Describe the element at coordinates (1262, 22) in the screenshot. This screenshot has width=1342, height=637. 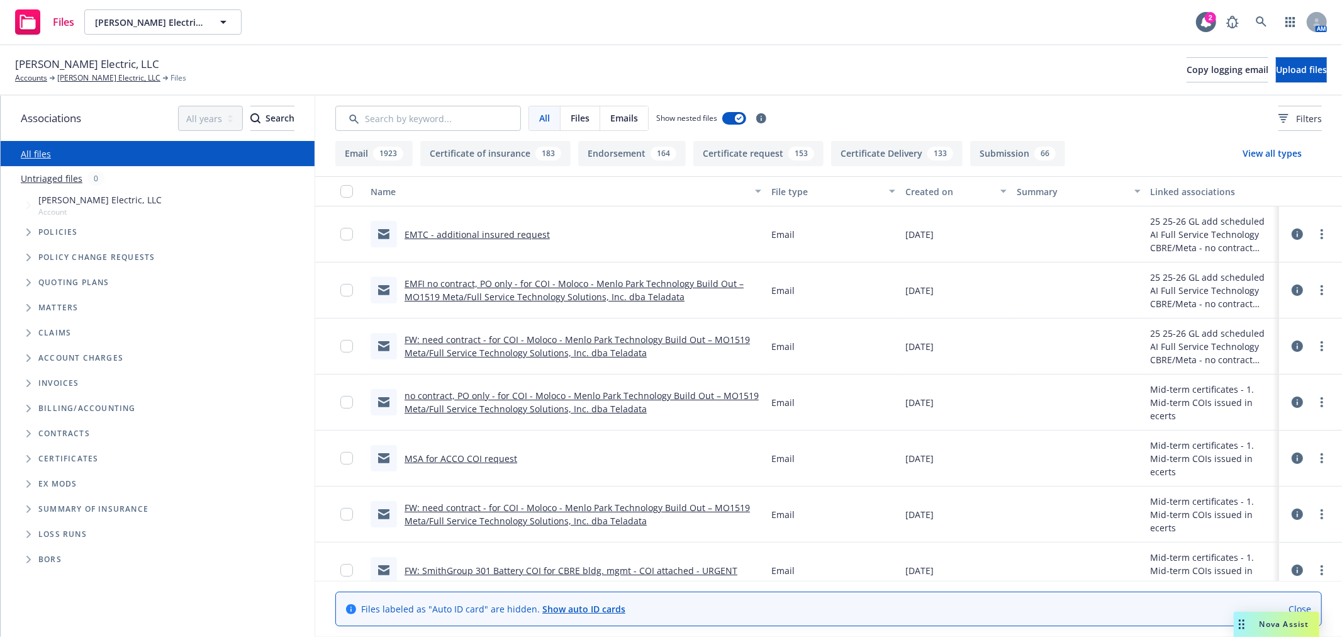
I see `a: Search` at that location.